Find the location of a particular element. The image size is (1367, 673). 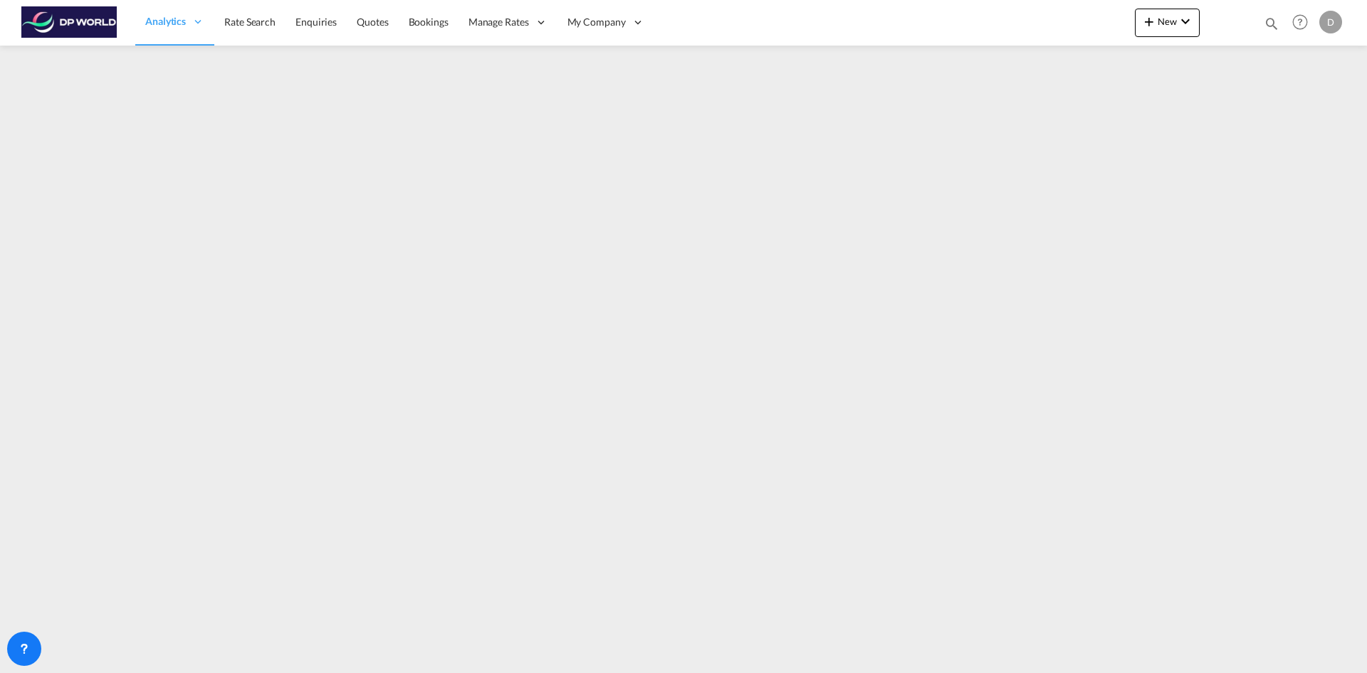

span: Quotes is located at coordinates (372, 21).